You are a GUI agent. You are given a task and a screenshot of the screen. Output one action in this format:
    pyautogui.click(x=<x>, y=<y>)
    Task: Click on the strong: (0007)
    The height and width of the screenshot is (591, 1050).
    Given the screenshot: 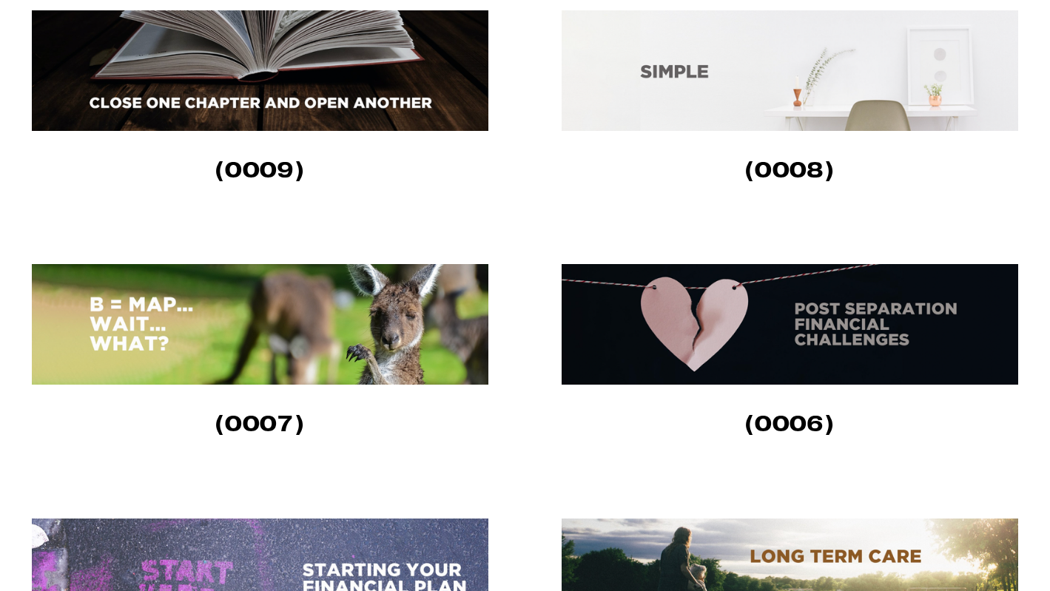 What is the action you would take?
    pyautogui.click(x=260, y=423)
    